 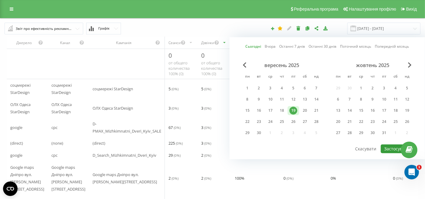 What do you see at coordinates (282, 99) in the screenshot?
I see `div: чт 11 вер 2025 р.` at bounding box center [282, 99].